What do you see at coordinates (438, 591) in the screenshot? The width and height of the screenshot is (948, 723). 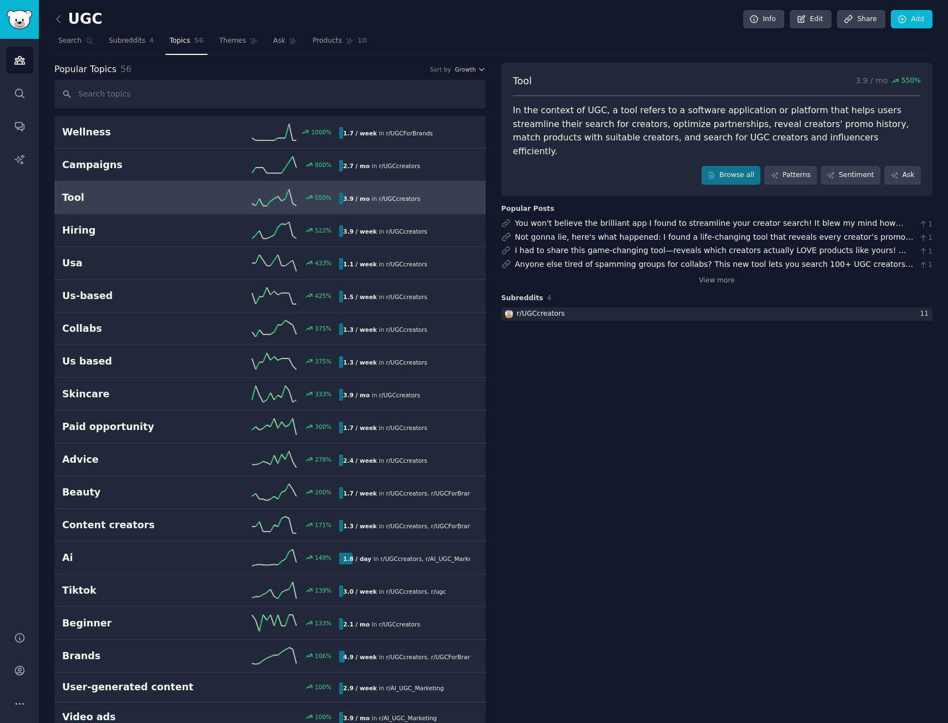 I see `span: r/ ugc` at bounding box center [438, 591].